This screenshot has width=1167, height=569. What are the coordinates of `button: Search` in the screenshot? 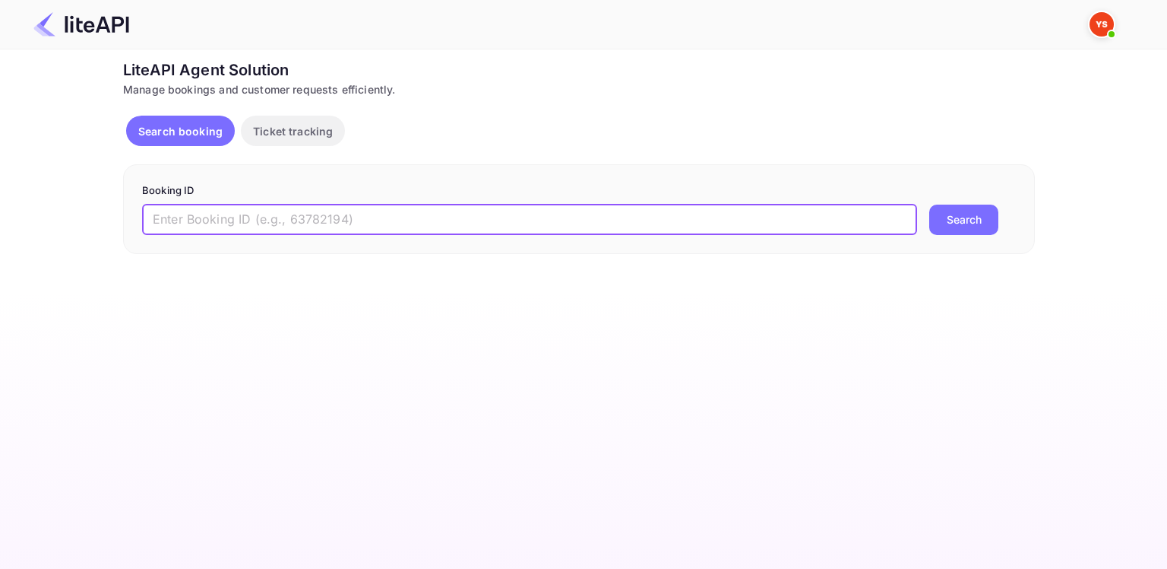 It's located at (964, 220).